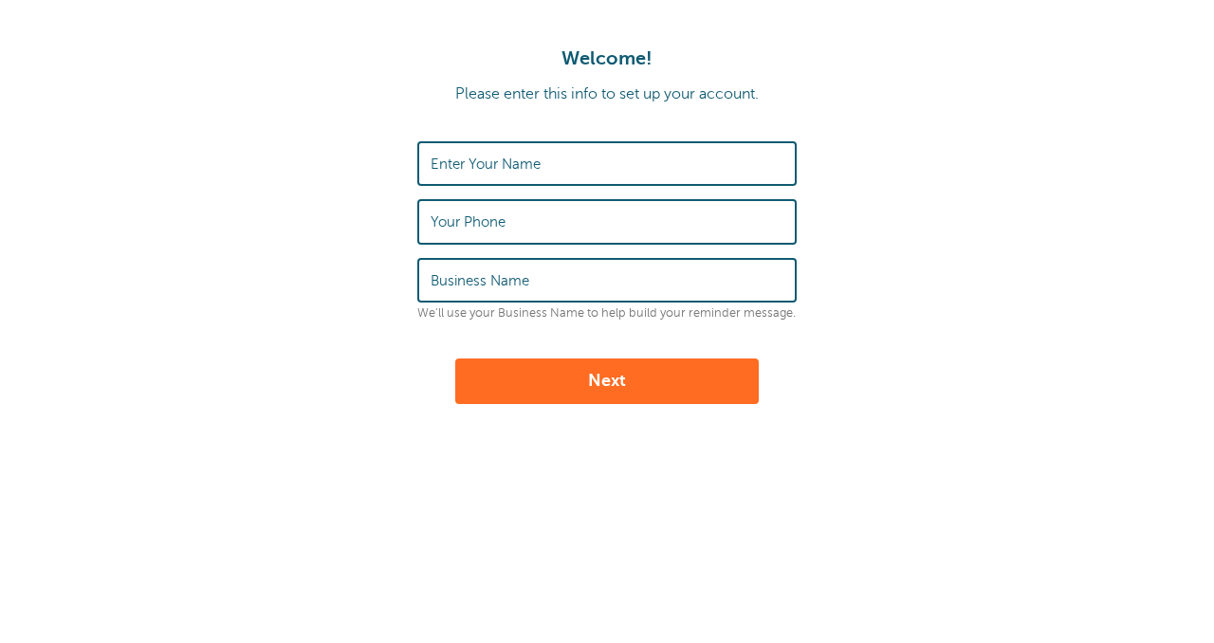 Image resolution: width=1214 pixels, height=643 pixels. Describe the element at coordinates (607, 313) in the screenshot. I see `p: We'll use your Business Name to help build your reminder message.` at that location.